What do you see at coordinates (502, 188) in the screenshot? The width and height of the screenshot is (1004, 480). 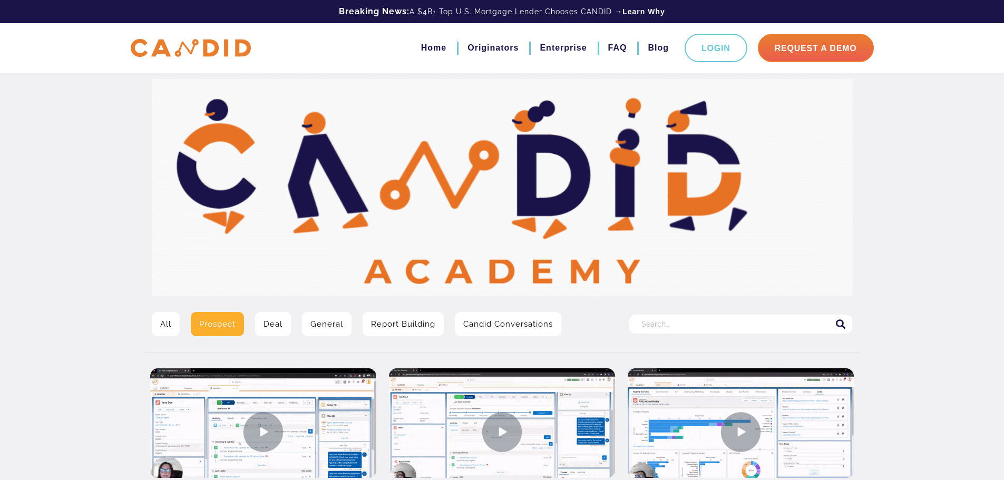 I see `img: Video Library Hero` at bounding box center [502, 188].